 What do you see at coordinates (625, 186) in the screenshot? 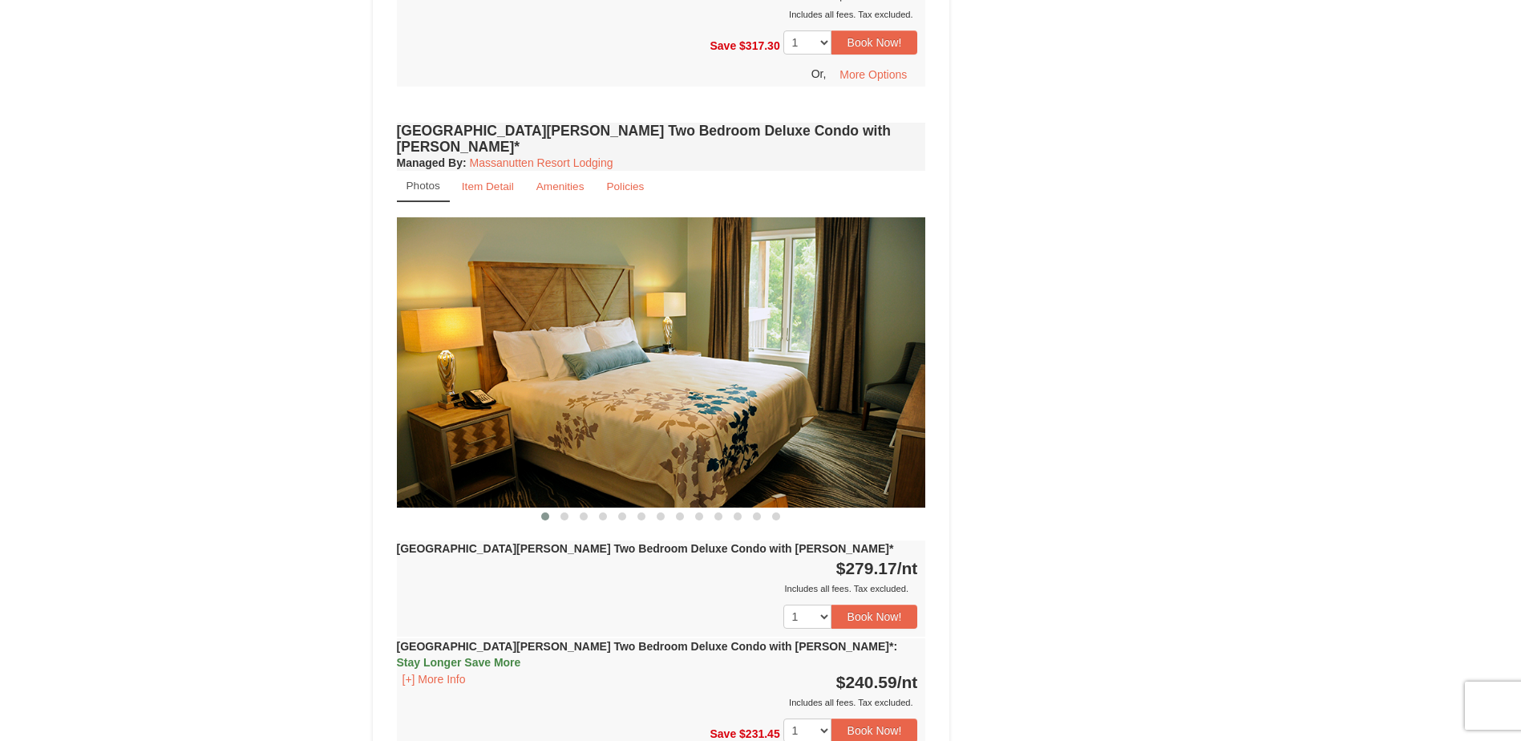
I see `a: Policies` at bounding box center [625, 186].